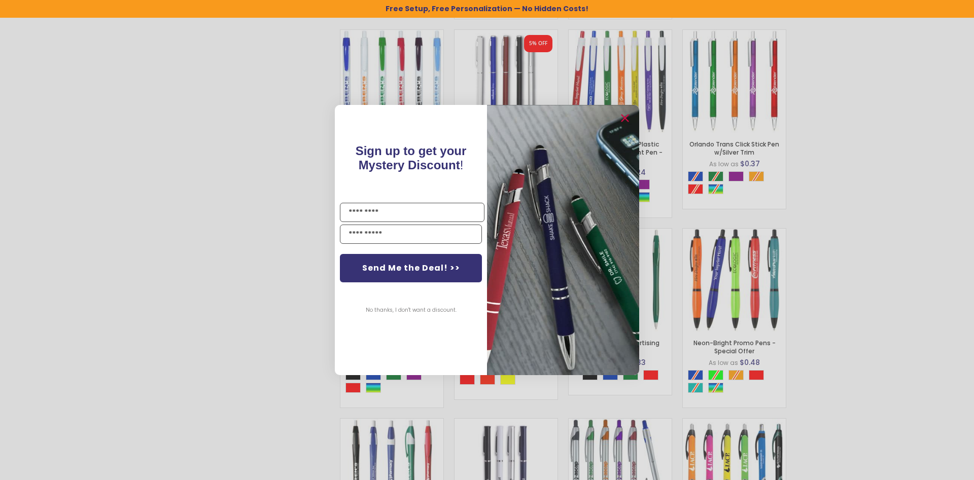  Describe the element at coordinates (411, 310) in the screenshot. I see `button: No thanks, I don't want a discount.` at that location.